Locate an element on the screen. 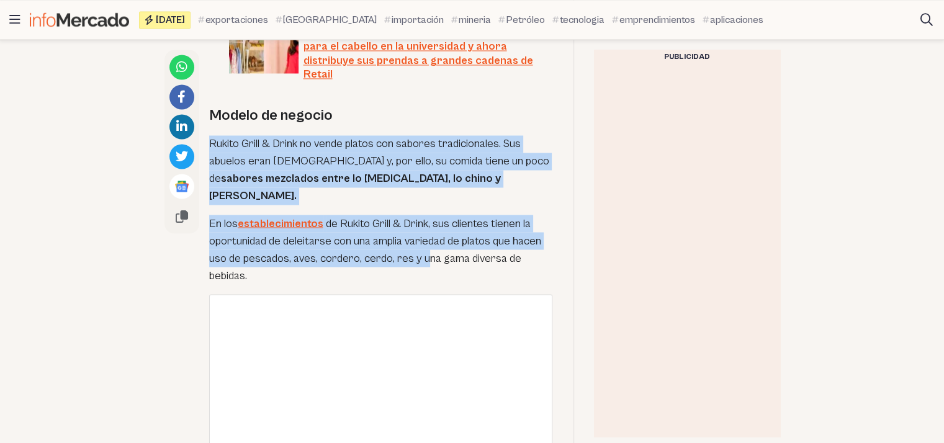  h2: Modelo de negocio is located at coordinates (381, 115).